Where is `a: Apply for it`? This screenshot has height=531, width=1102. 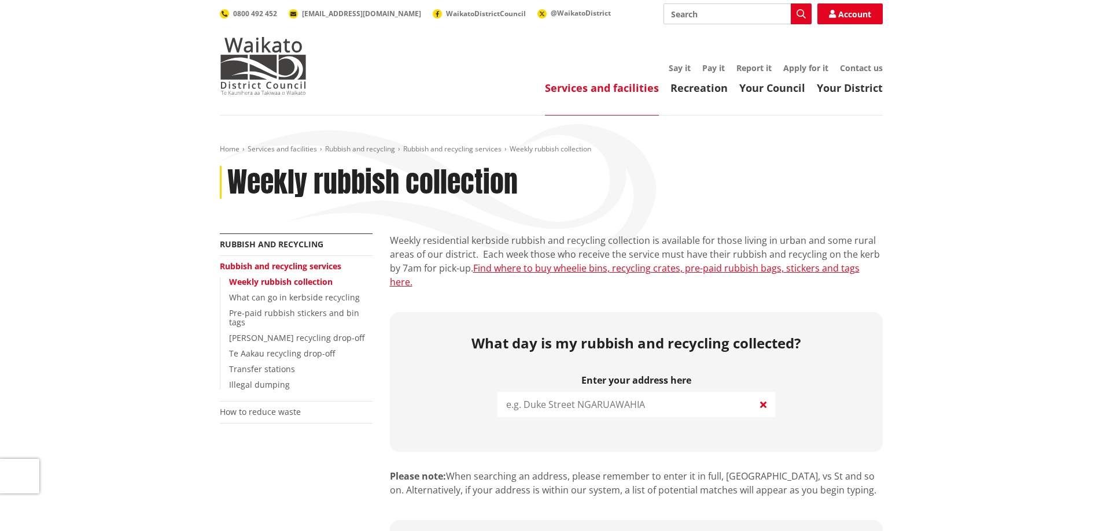 a: Apply for it is located at coordinates (806, 68).